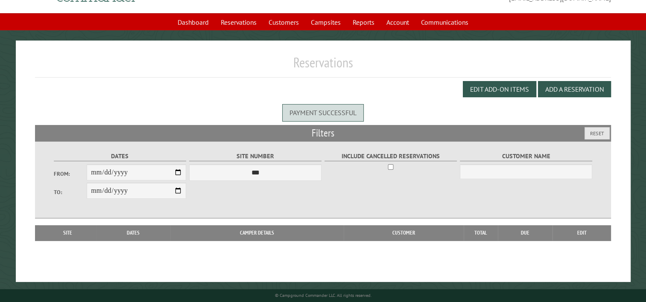  Describe the element at coordinates (257, 233) in the screenshot. I see `th: Camper Details` at that location.